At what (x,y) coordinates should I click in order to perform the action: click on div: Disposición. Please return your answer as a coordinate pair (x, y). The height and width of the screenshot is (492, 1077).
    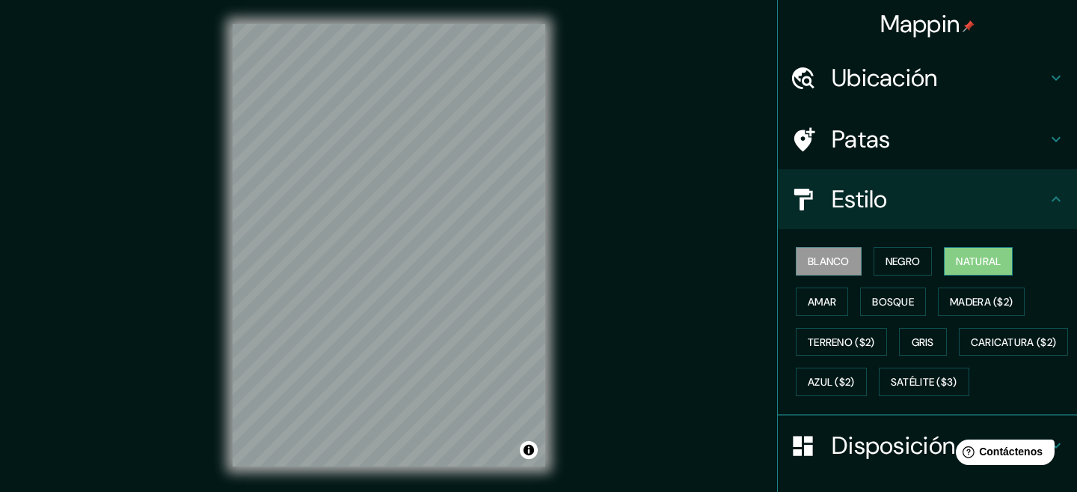
    Looking at the image, I should click on (928, 445).